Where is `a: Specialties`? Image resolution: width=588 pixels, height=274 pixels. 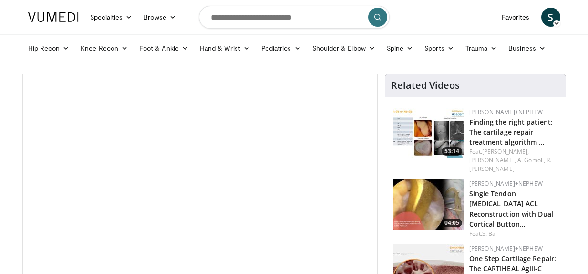 a: Specialties is located at coordinates (111, 17).